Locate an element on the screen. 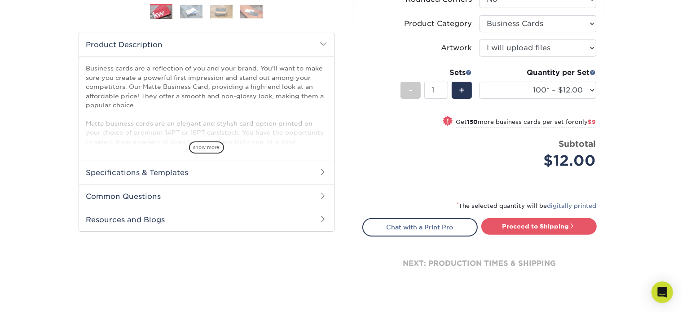  h2: Resources and Blogs is located at coordinates (207, 220).